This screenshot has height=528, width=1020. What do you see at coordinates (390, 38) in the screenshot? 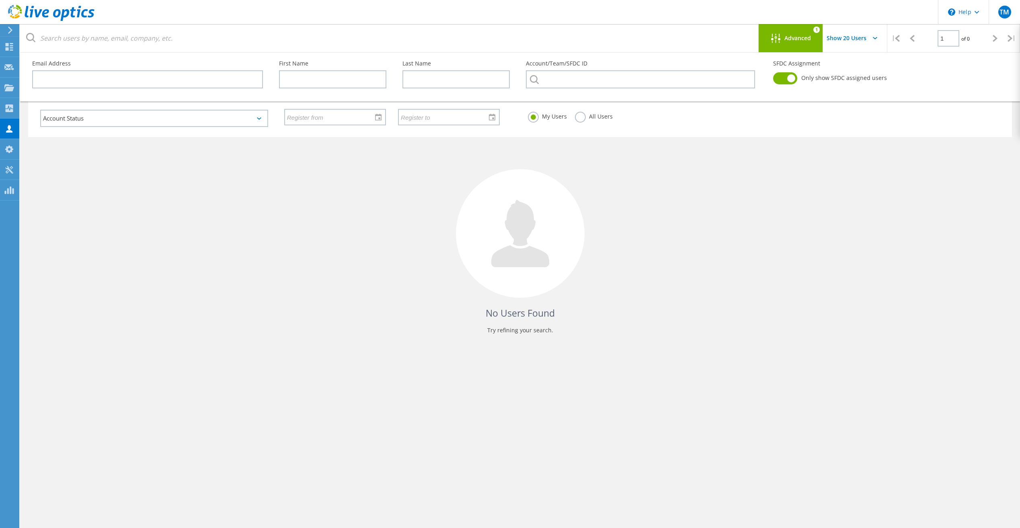
I see `input: Search users by name, email, company, etc.` at bounding box center [390, 38].